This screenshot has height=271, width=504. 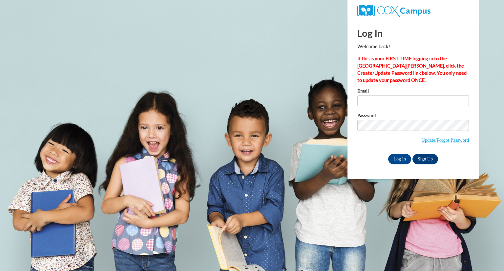 What do you see at coordinates (393, 11) in the screenshot?
I see `img: COX Campus` at bounding box center [393, 11].